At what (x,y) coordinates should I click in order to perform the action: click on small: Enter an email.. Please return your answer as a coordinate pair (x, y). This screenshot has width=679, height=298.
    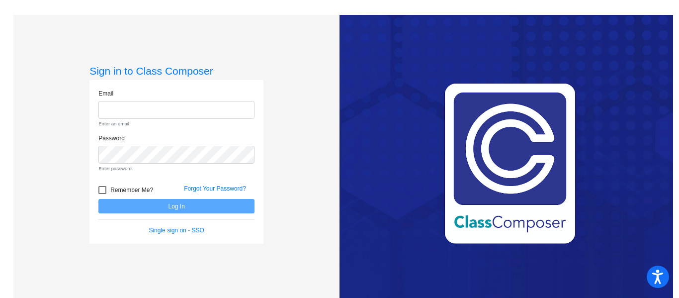
    Looking at the image, I should click on (176, 124).